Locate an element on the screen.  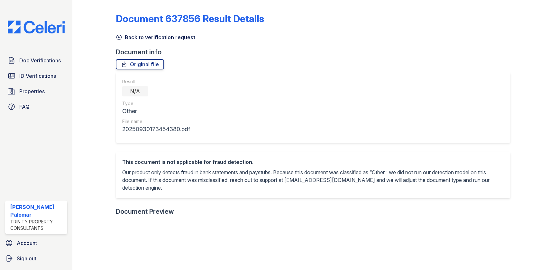
div: N/A is located at coordinates (135, 91).